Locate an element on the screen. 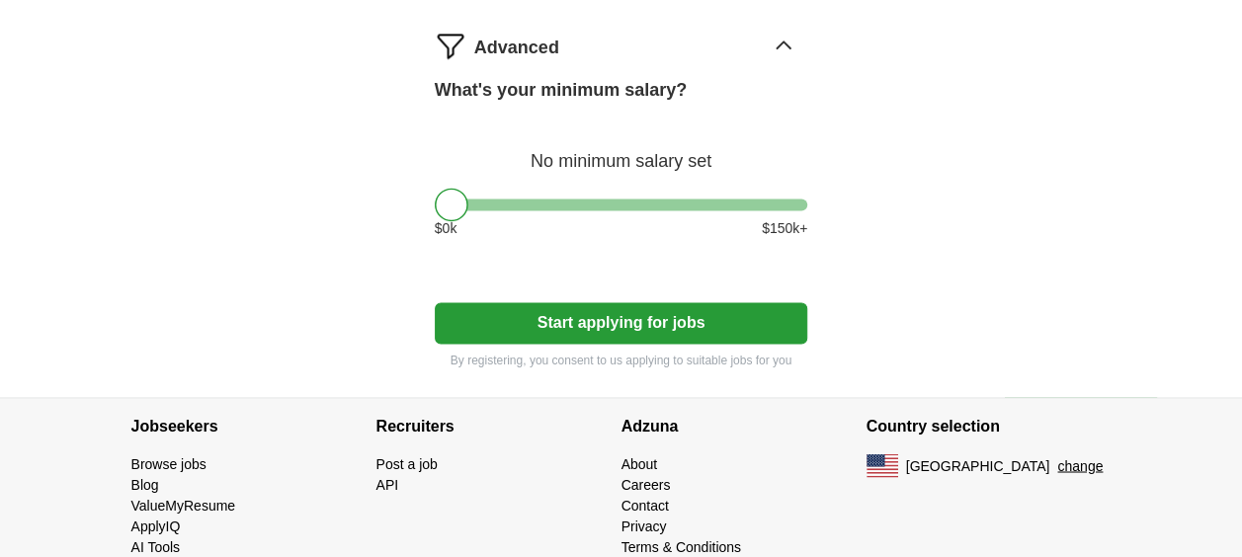 The width and height of the screenshot is (1242, 557). span: $ 0 k is located at coordinates (446, 228).